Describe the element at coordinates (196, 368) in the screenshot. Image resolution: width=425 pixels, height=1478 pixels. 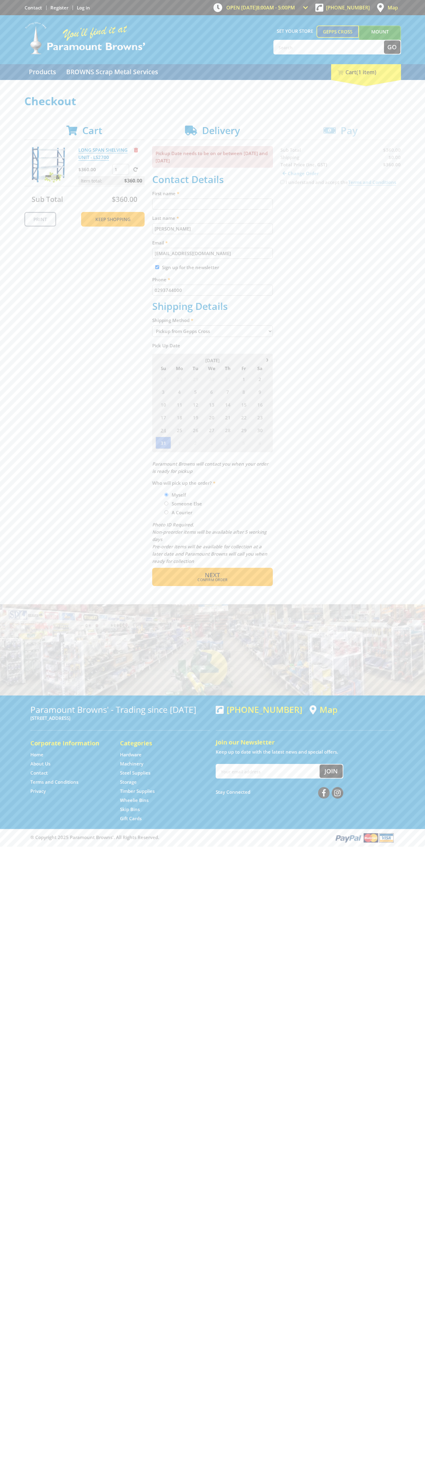
I see `span: Tu` at that location.